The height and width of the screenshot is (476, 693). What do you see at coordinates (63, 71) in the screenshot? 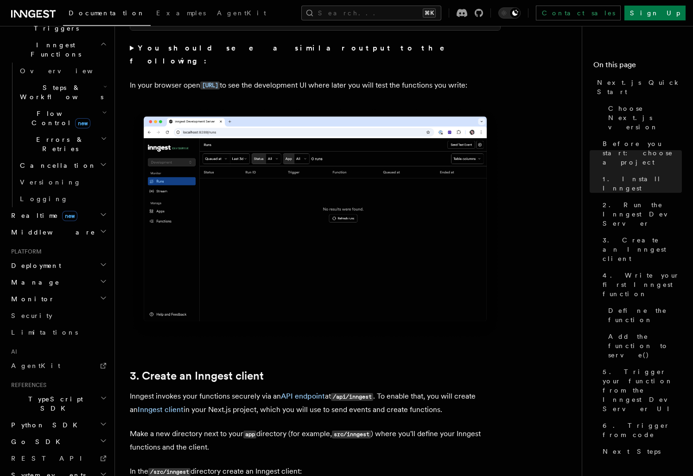
I see `a: Overview` at bounding box center [63, 71].